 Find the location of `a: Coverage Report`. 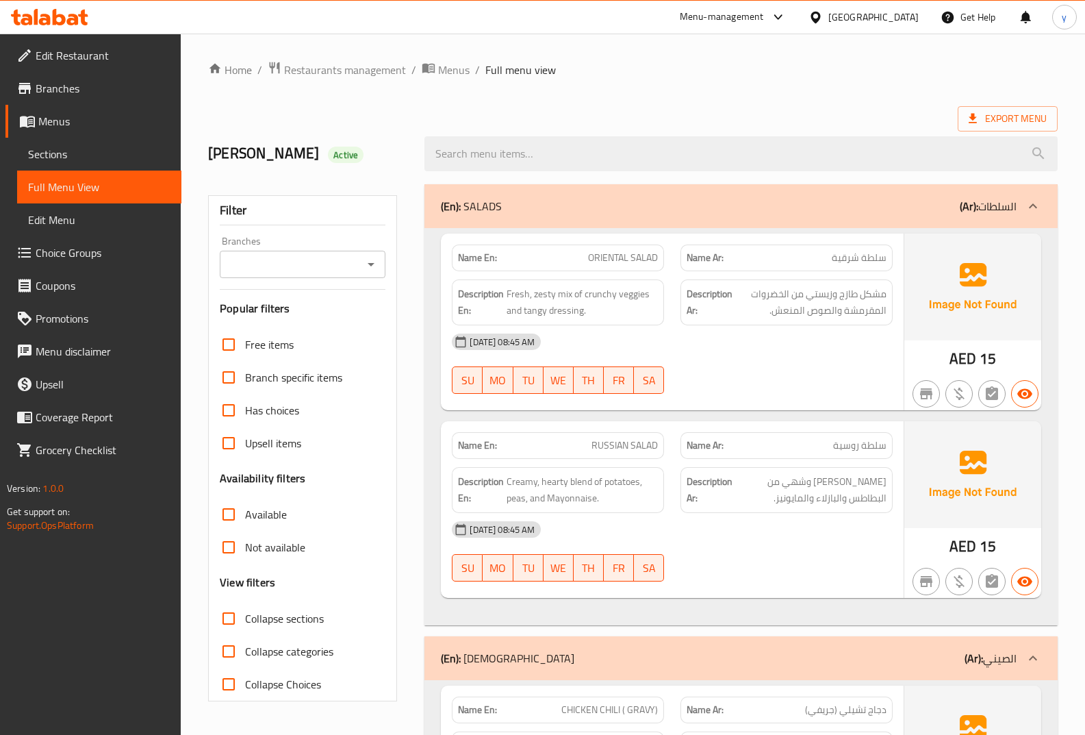

a: Coverage Report is located at coordinates (93, 417).